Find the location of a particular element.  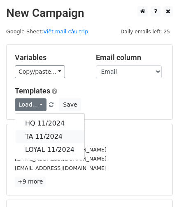

a: Viết mail câu trip is located at coordinates (65, 31).